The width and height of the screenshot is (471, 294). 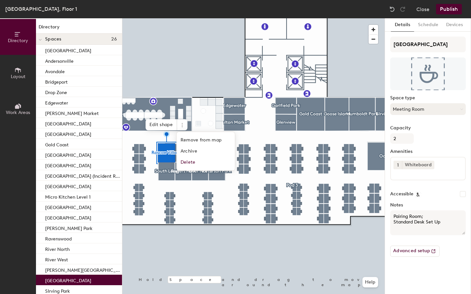 I want to click on span: Remove from map, so click(x=206, y=140).